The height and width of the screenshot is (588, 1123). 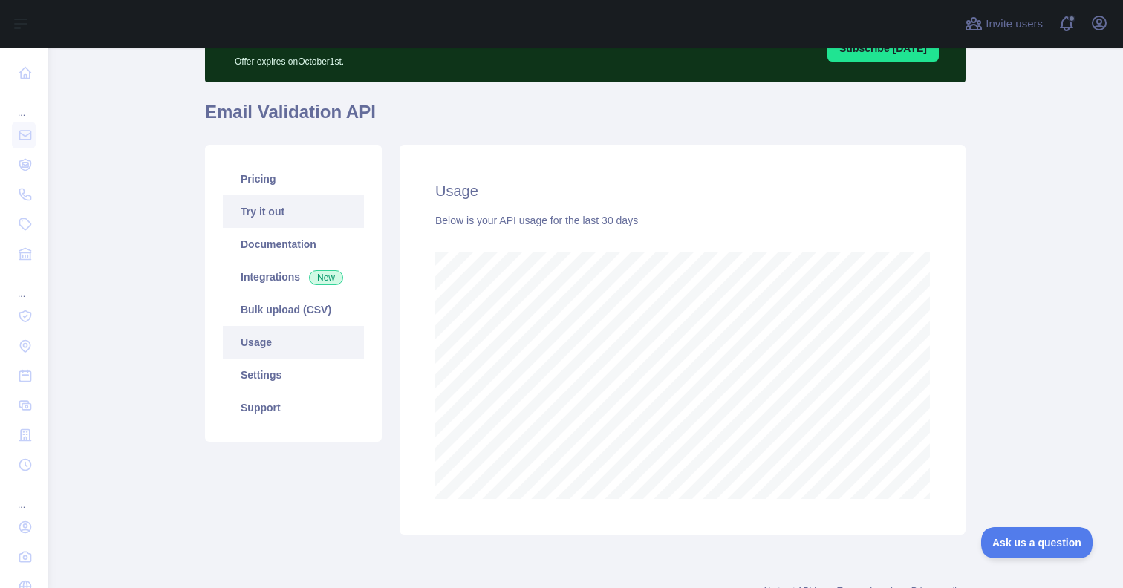 What do you see at coordinates (585, 118) in the screenshot?
I see `h1: Email Validation API` at bounding box center [585, 118].